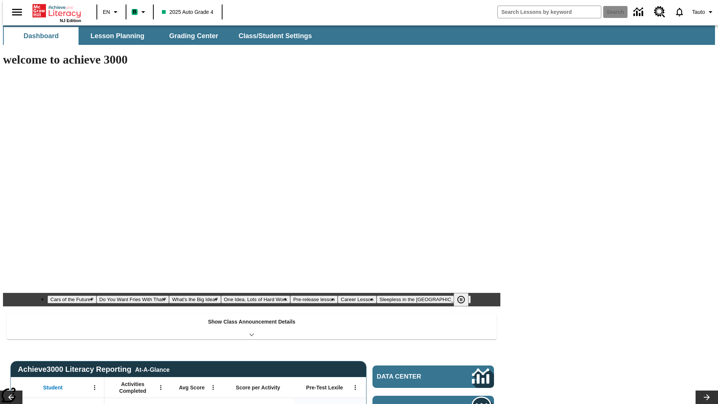 This screenshot has width=718, height=404. Describe the element at coordinates (53, 387) in the screenshot. I see `span: Student` at that location.